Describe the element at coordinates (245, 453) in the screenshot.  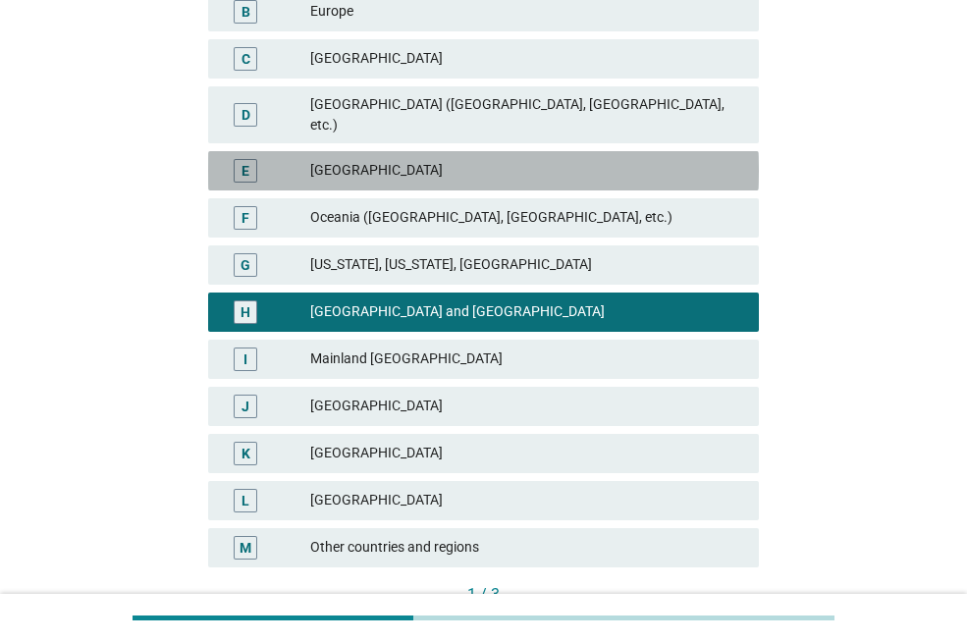
I see `div: K` at that location.